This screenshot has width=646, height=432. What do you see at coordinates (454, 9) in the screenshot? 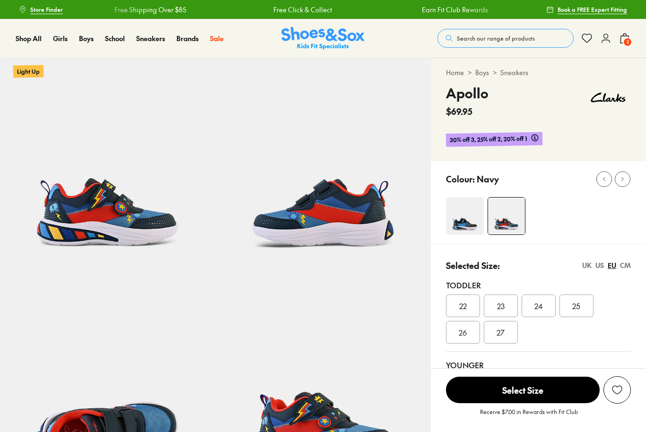
I see `a: Earn Fit Club Rewards` at bounding box center [454, 9].